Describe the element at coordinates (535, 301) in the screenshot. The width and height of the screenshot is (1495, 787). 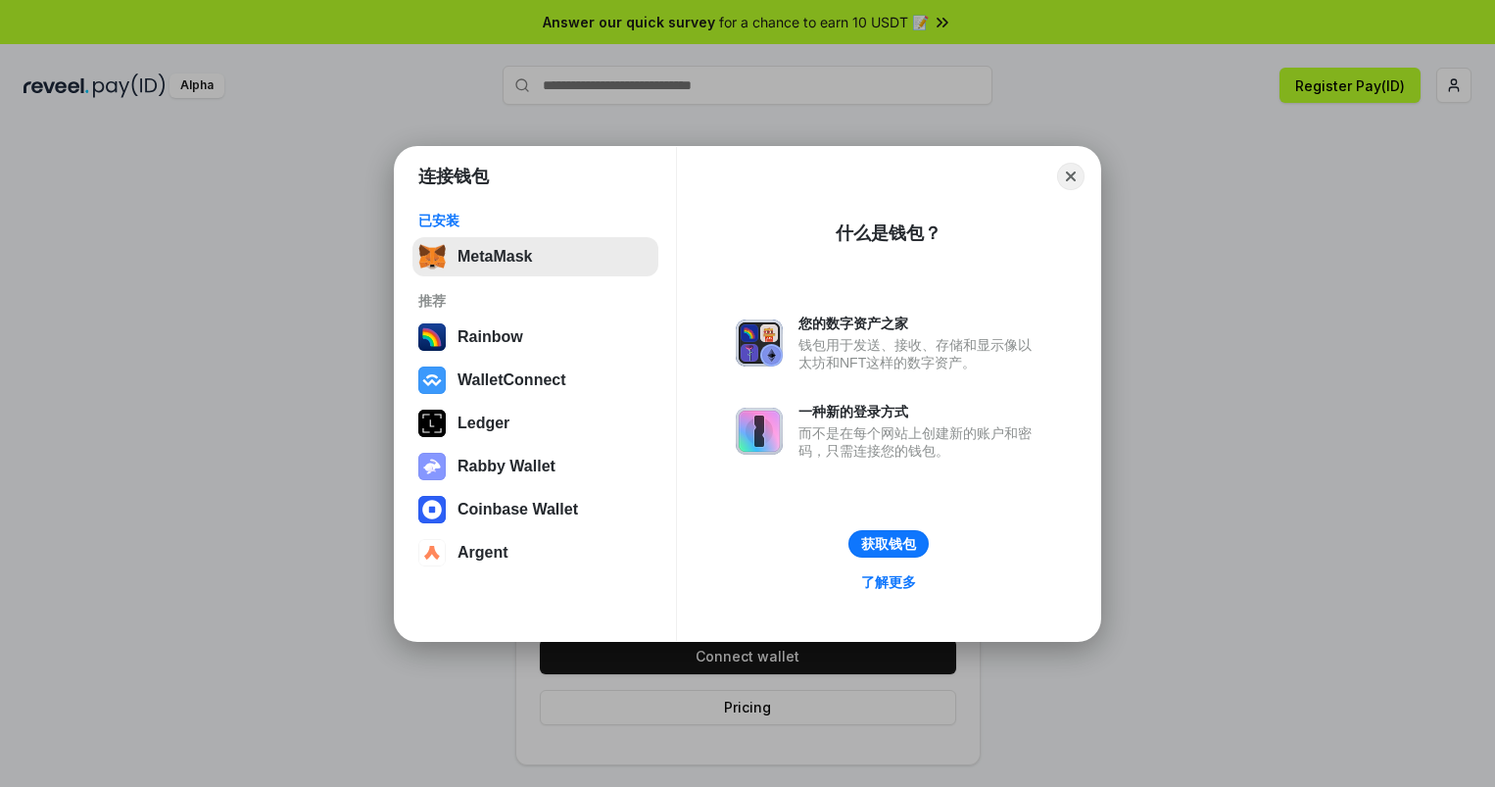
I see `div: 推荐` at that location.